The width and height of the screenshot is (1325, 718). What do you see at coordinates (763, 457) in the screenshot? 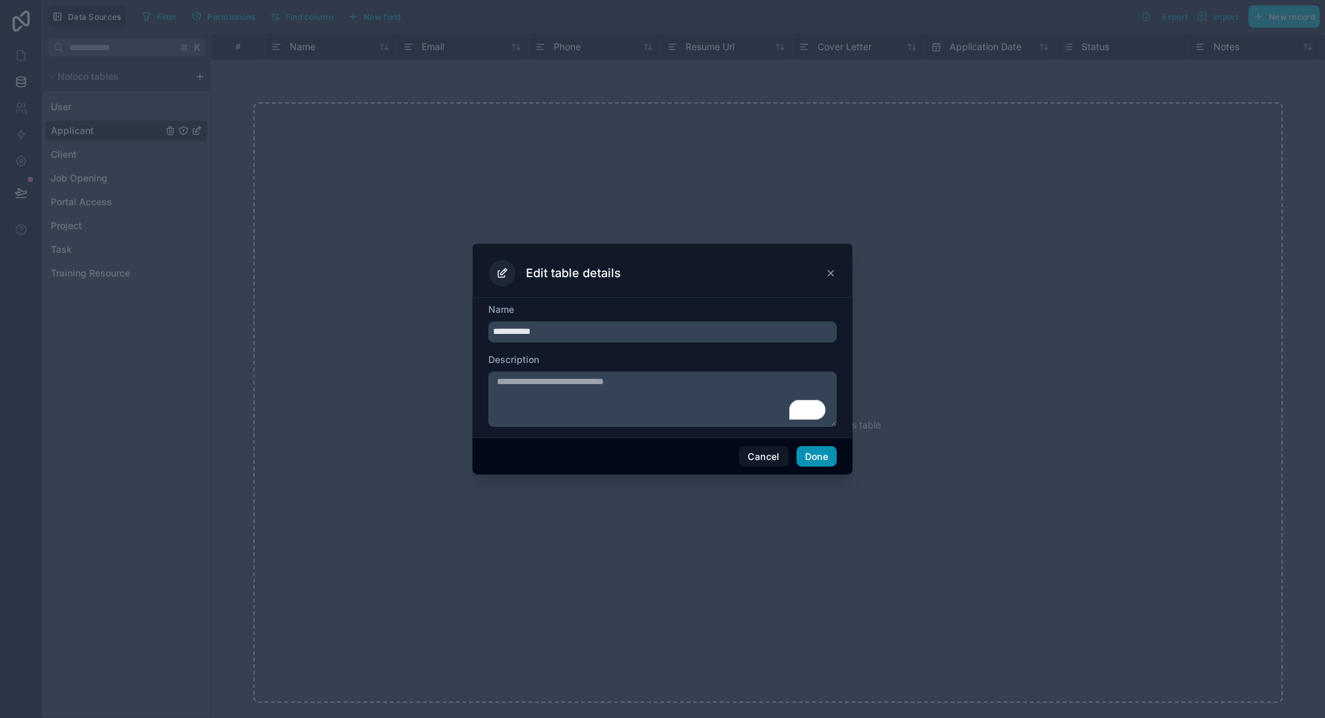
I see `button: Cancel` at bounding box center [763, 457].